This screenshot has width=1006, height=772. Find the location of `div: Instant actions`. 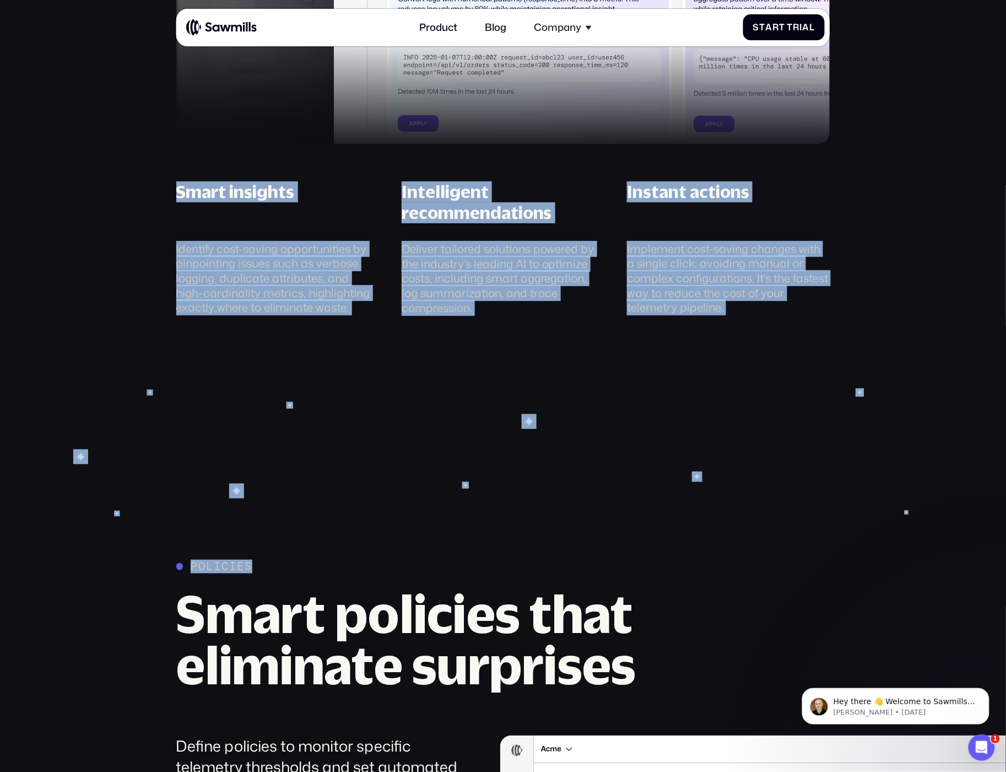

div: Instant actions is located at coordinates (688, 202).